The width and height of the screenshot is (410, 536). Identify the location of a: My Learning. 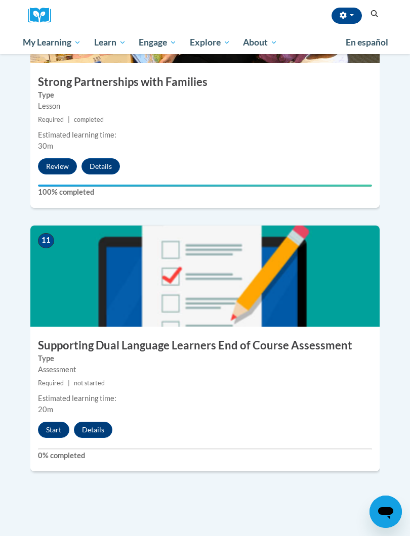
(52, 42).